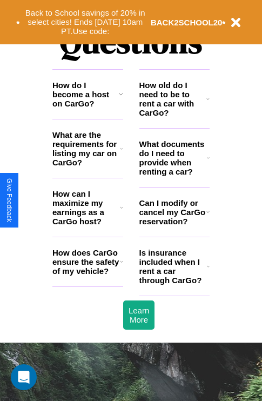  What do you see at coordinates (173, 158) in the screenshot?
I see `h3: What documents do I need to provide when renting a car?` at bounding box center [173, 158].